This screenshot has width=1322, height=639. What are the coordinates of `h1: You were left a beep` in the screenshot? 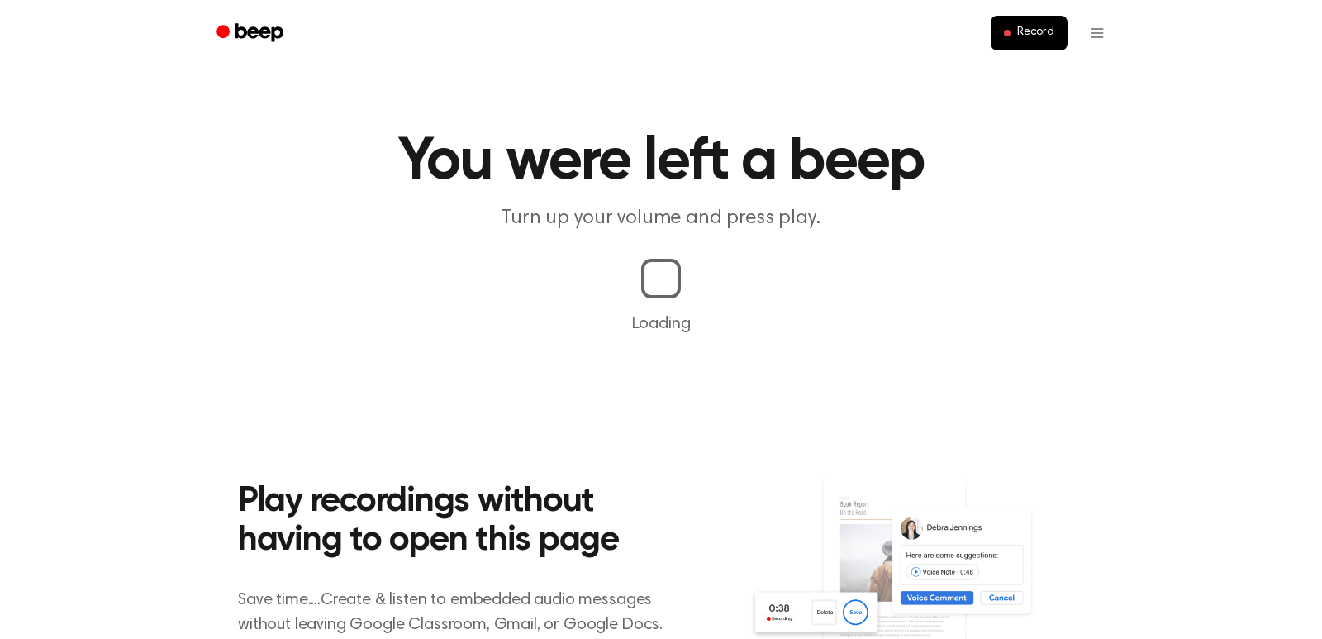 It's located at (661, 162).